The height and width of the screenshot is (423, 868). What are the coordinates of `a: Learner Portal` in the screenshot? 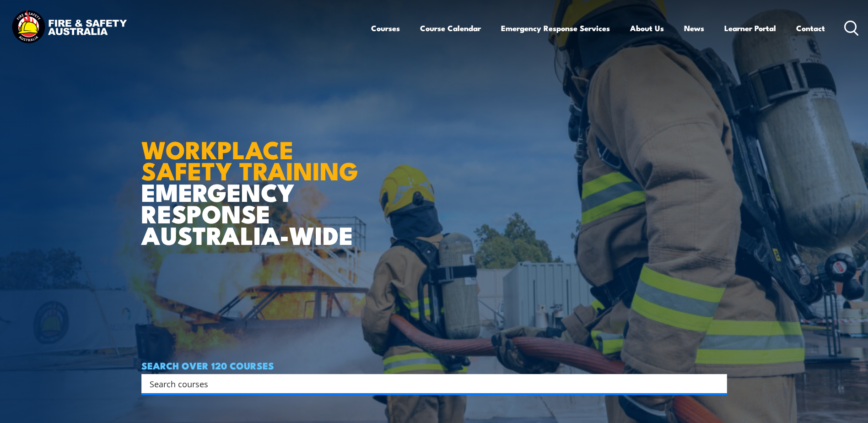 It's located at (750, 28).